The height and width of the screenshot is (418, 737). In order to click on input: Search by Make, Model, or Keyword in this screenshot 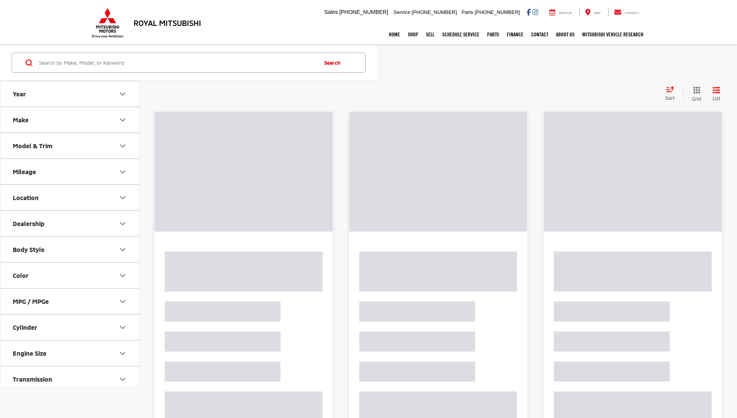, I will do `click(178, 63)`.